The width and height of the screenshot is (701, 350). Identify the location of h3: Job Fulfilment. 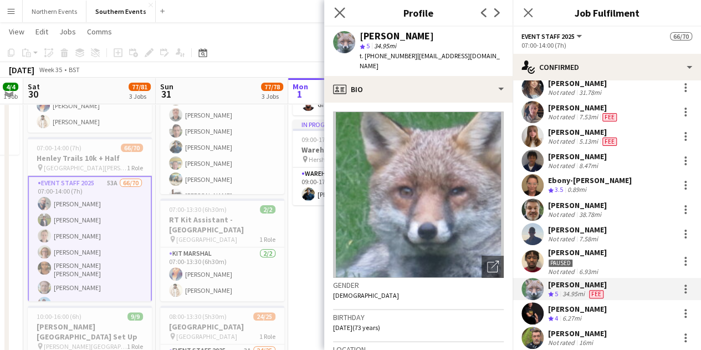
(607, 13).